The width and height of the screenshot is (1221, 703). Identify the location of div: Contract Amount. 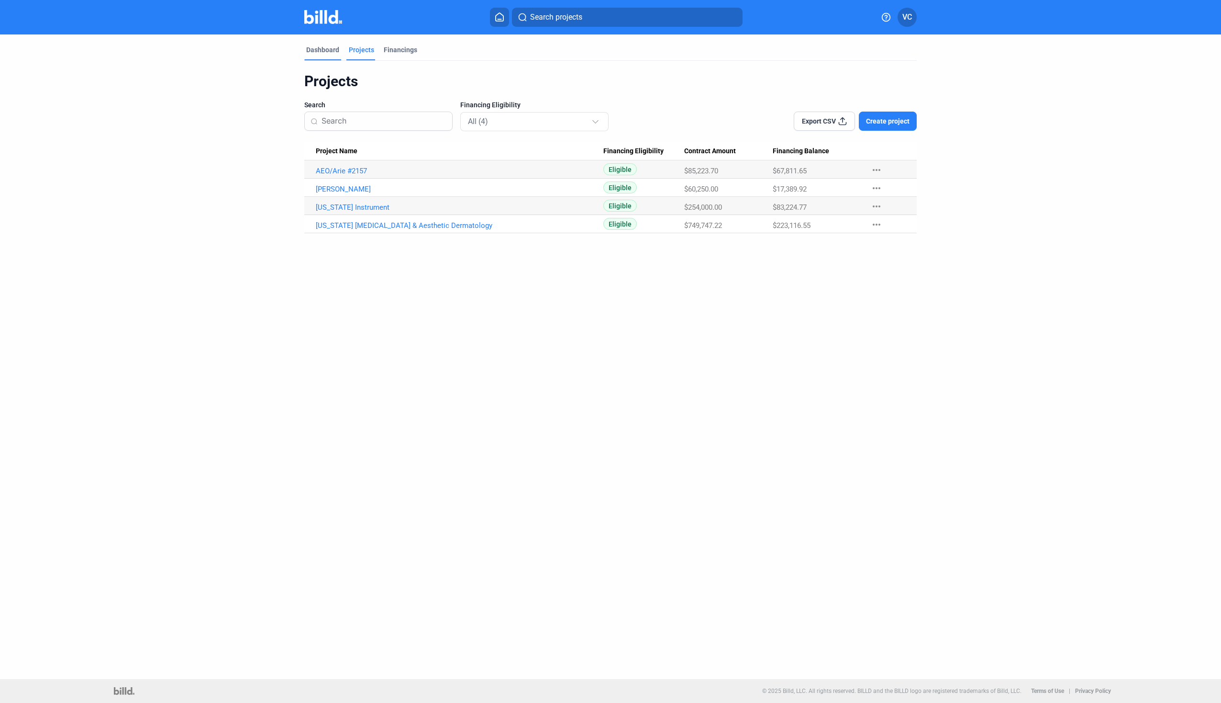
(728, 151).